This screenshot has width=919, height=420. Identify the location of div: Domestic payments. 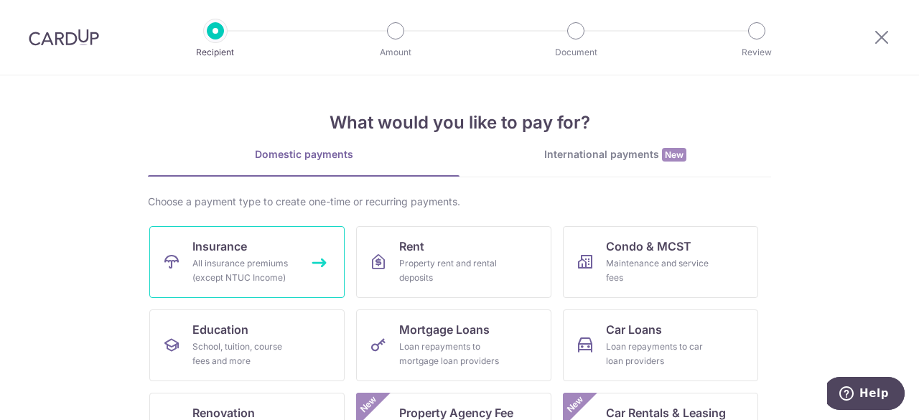
(304, 154).